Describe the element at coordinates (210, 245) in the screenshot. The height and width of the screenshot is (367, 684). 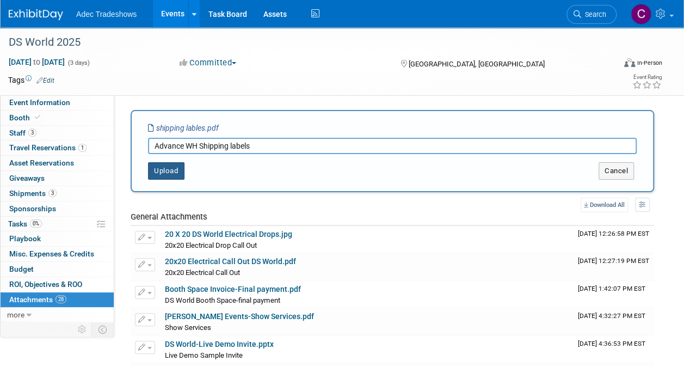
I see `span: 20x20 Electrical Drop Call Out` at that location.